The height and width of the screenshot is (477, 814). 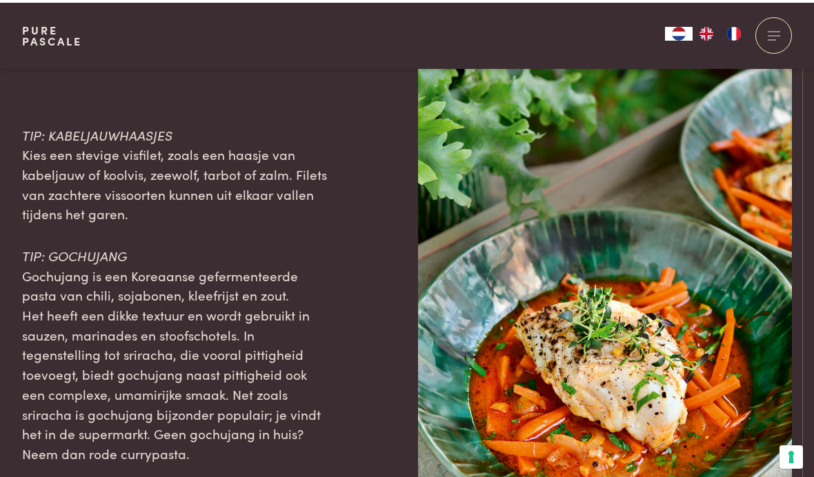 What do you see at coordinates (160, 283) in the screenshot?
I see `span: Gochujang is een Koreaanse gefermenteerde pasta van chili, sojabonen, kleefrijst en zout.` at bounding box center [160, 283].